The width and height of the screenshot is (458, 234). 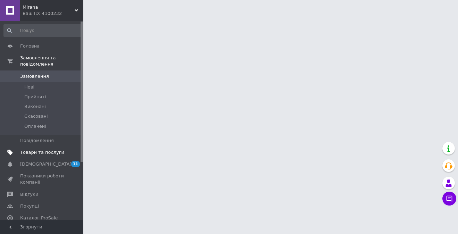 What do you see at coordinates (30, 206) in the screenshot?
I see `span: Покупці` at bounding box center [30, 206].